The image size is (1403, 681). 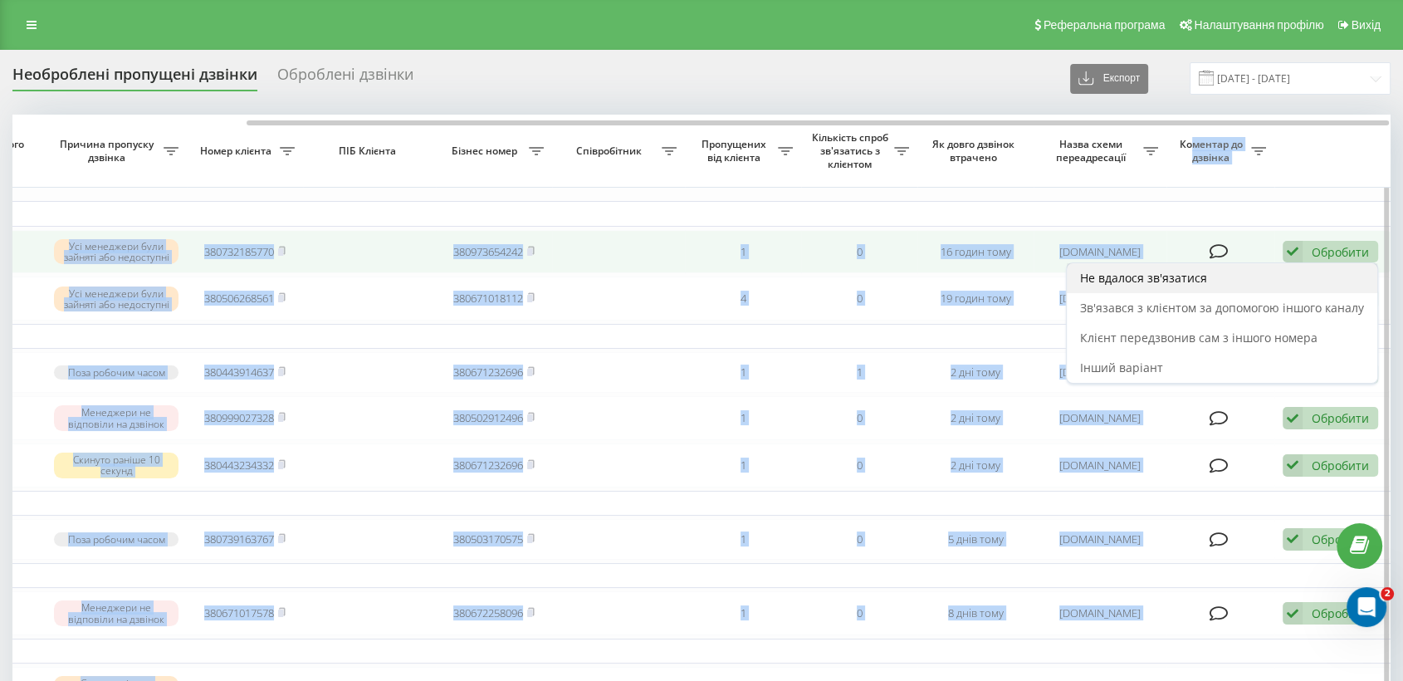 I want to click on span: Причина пропуску дзвінка, so click(x=109, y=150).